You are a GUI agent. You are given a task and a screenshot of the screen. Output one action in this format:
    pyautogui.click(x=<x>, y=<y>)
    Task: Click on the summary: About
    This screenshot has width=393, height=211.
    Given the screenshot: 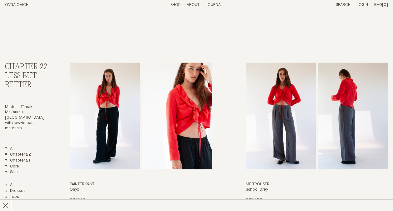 What is the action you would take?
    pyautogui.click(x=193, y=5)
    